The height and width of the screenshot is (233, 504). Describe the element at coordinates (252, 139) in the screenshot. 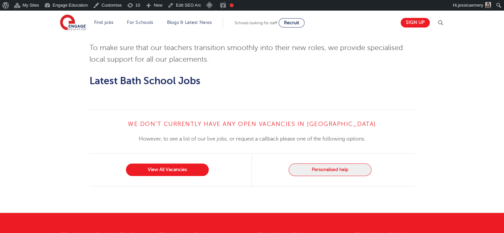

I see `p: However, to see a list of our live jobs, or request a callback please one of the following options.` at that location.